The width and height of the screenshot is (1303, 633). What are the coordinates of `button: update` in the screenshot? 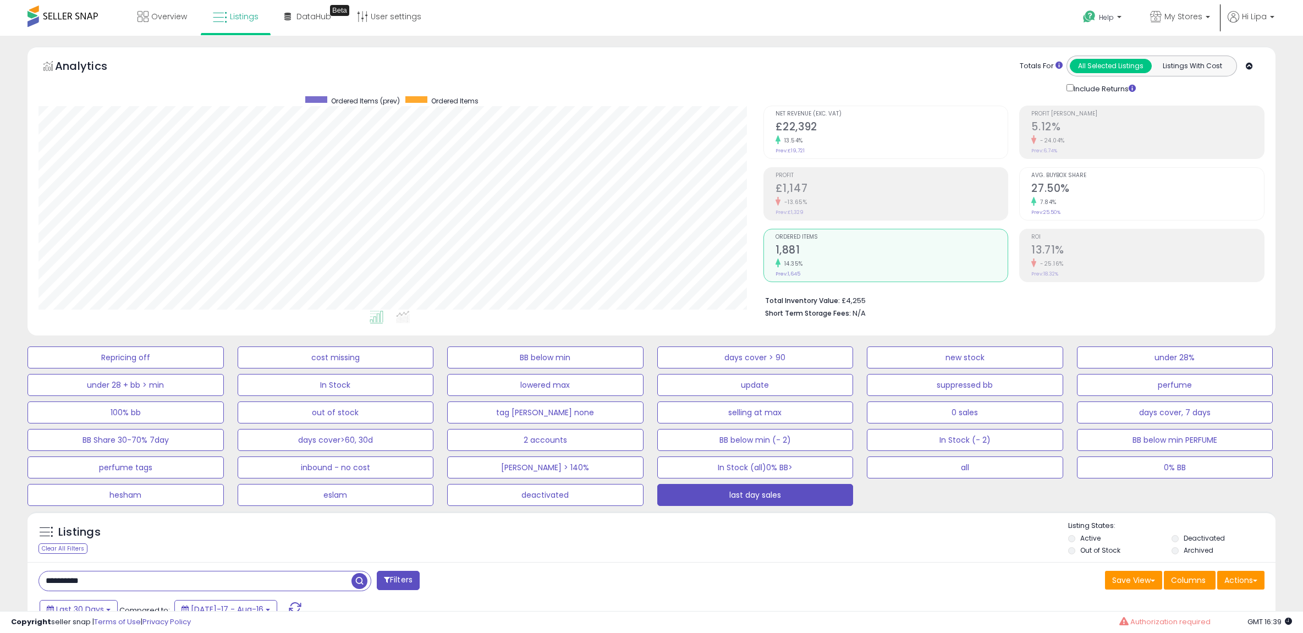 It's located at (755, 385).